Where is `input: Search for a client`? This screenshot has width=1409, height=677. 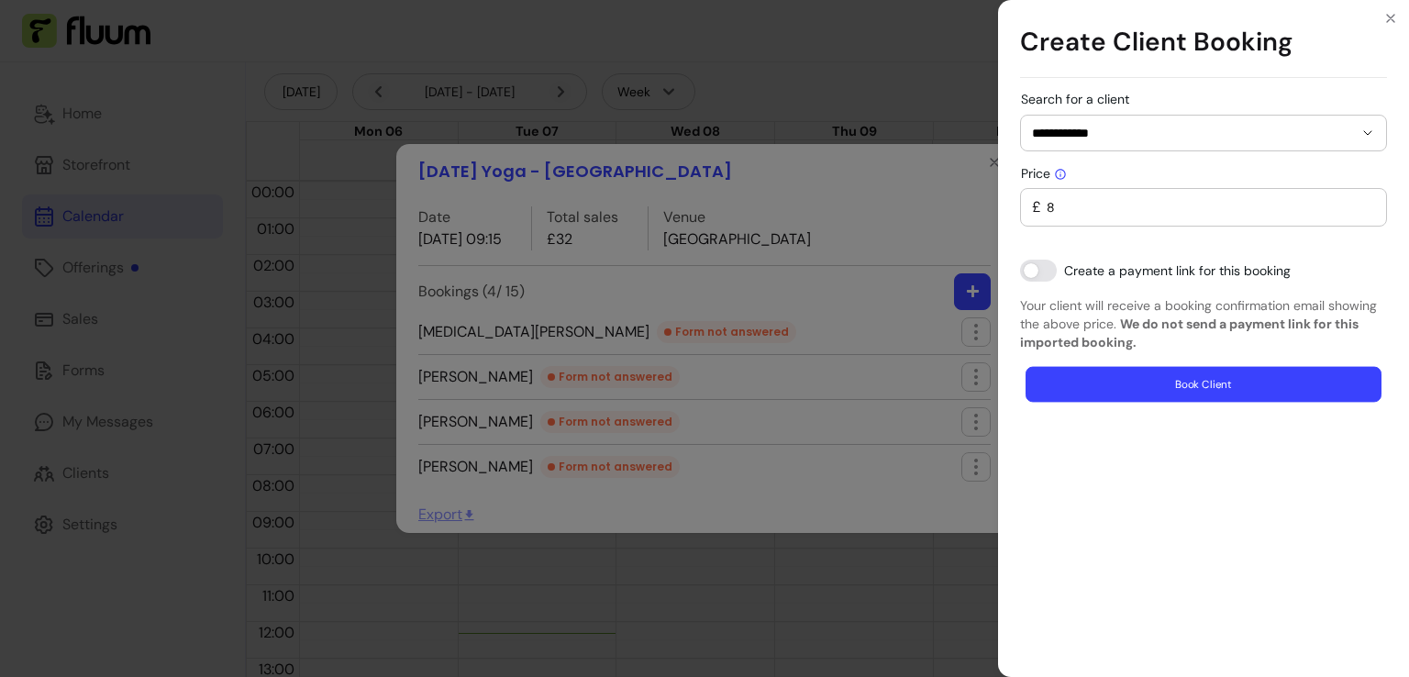 input: Search for a client is located at coordinates (1193, 133).